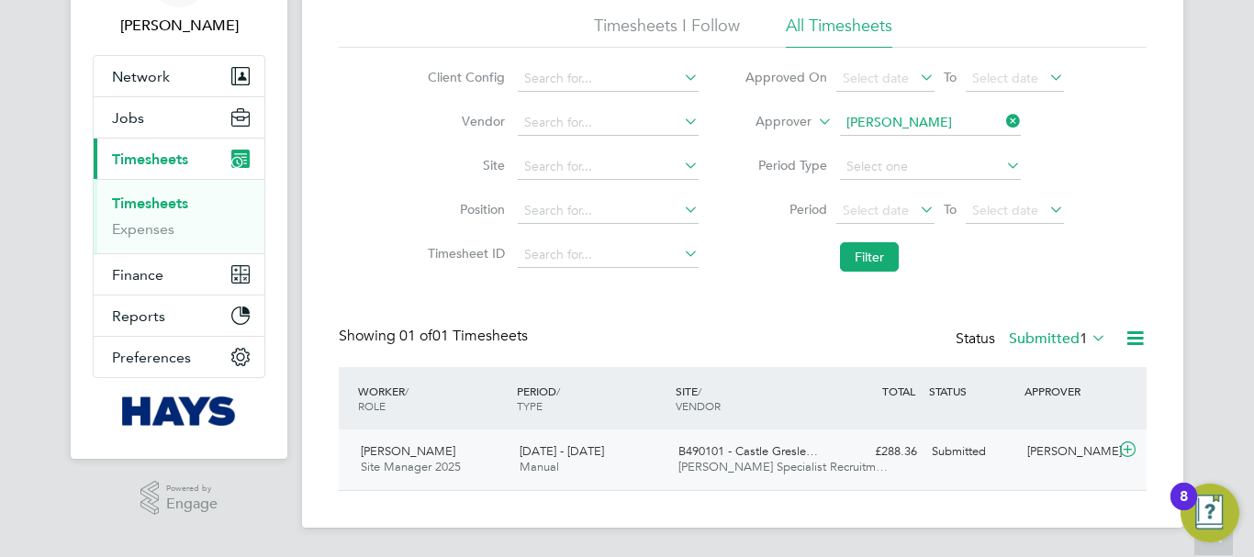  Describe the element at coordinates (464, 77) in the screenshot. I see `label: Client Config` at that location.